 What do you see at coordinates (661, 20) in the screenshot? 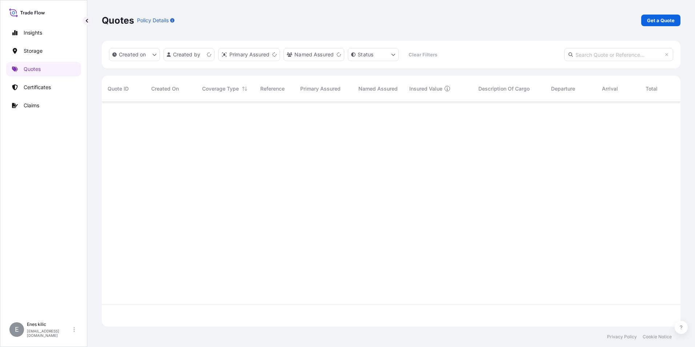
I see `p: Get a Quote` at bounding box center [661, 20].